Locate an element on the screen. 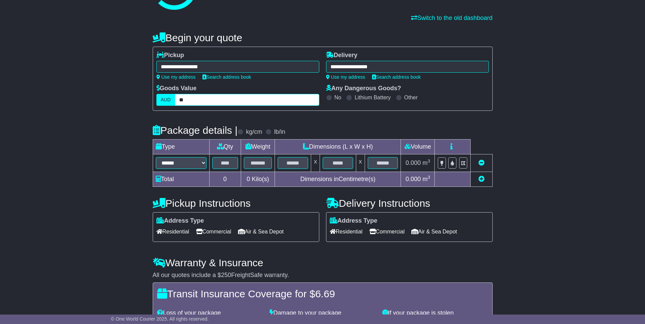 This screenshot has height=324, width=645. td: 0 is located at coordinates (225, 180).